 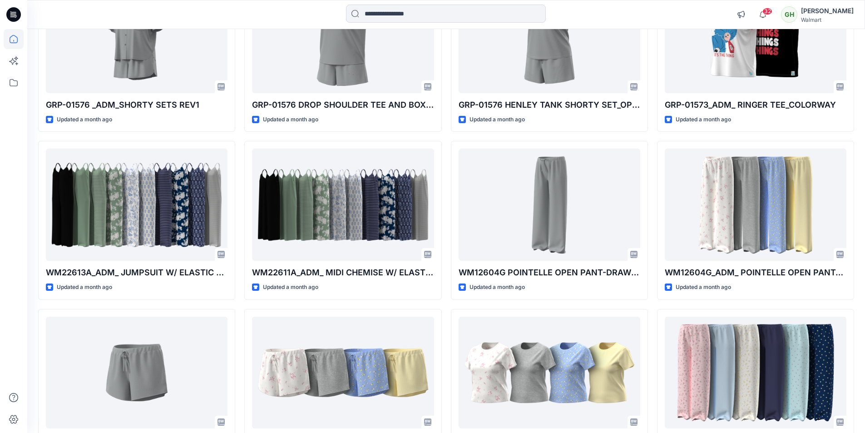 What do you see at coordinates (137, 372) in the screenshot?
I see `a: WM12605G_Proto comment applied pattern_REV02` at bounding box center [137, 372].